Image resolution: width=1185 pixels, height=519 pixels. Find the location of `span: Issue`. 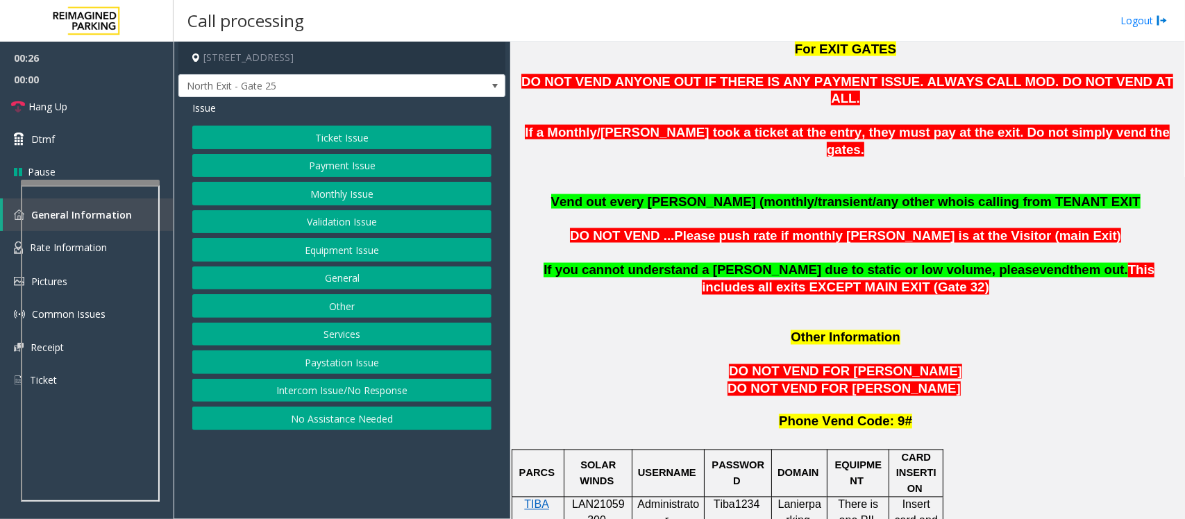

span: Issue is located at coordinates (204, 108).